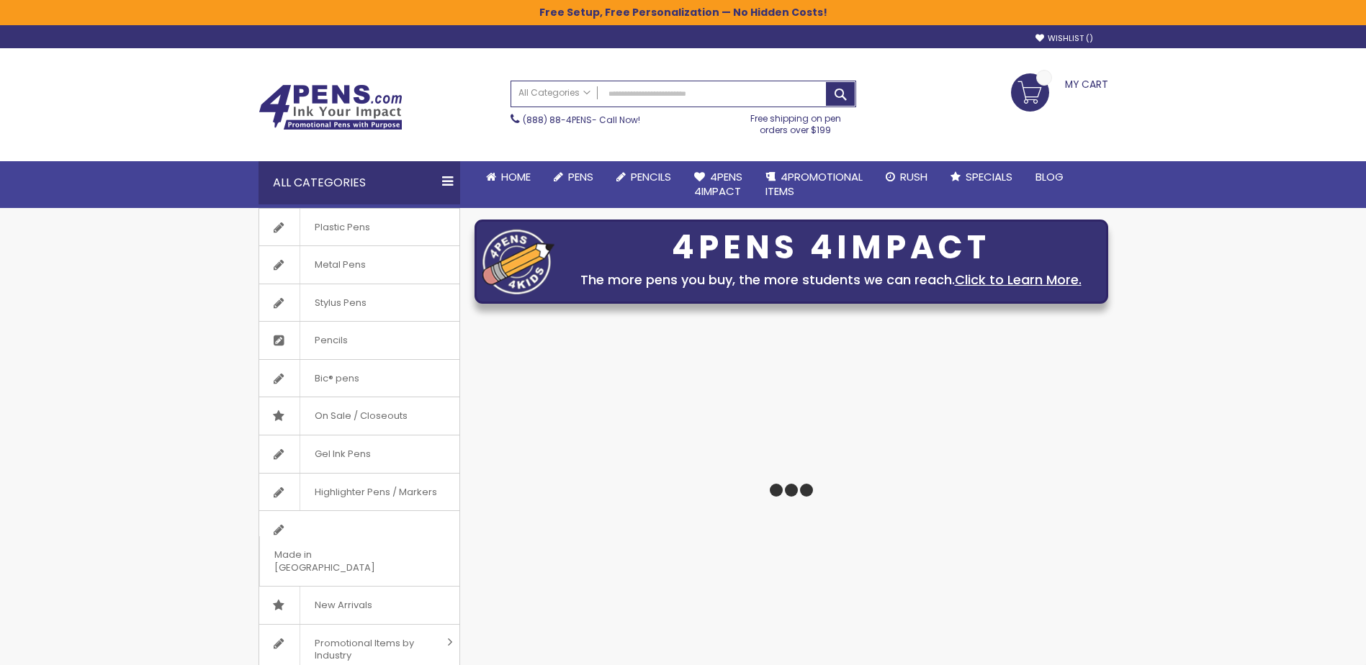 This screenshot has width=1366, height=665. I want to click on span: Specials, so click(989, 176).